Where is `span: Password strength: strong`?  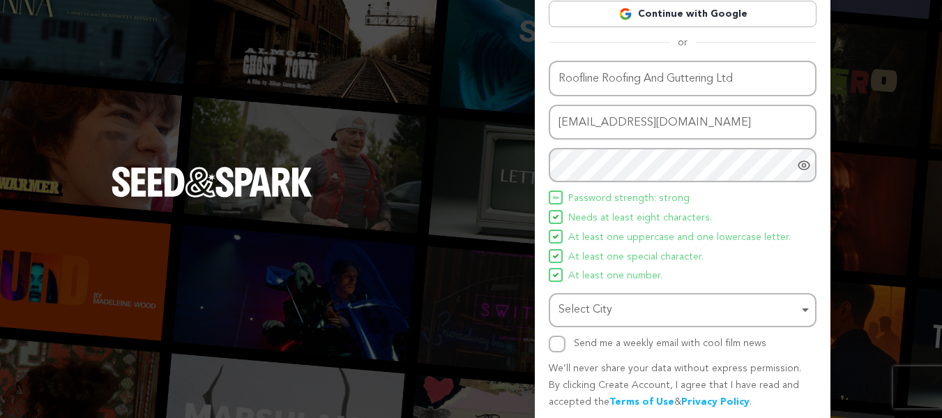
span: Password strength: strong is located at coordinates (629, 199).